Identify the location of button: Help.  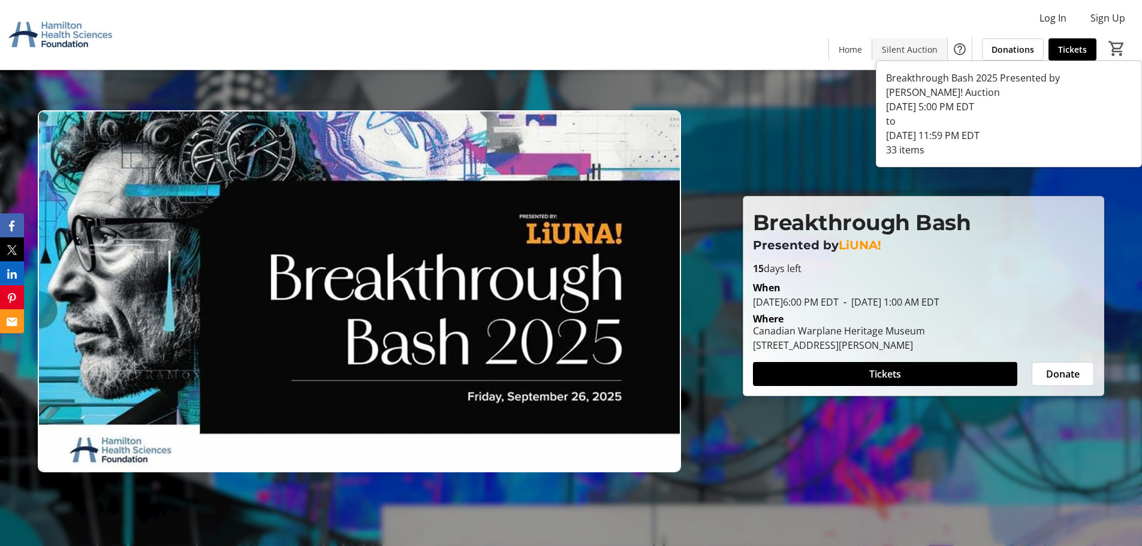
(960, 49).